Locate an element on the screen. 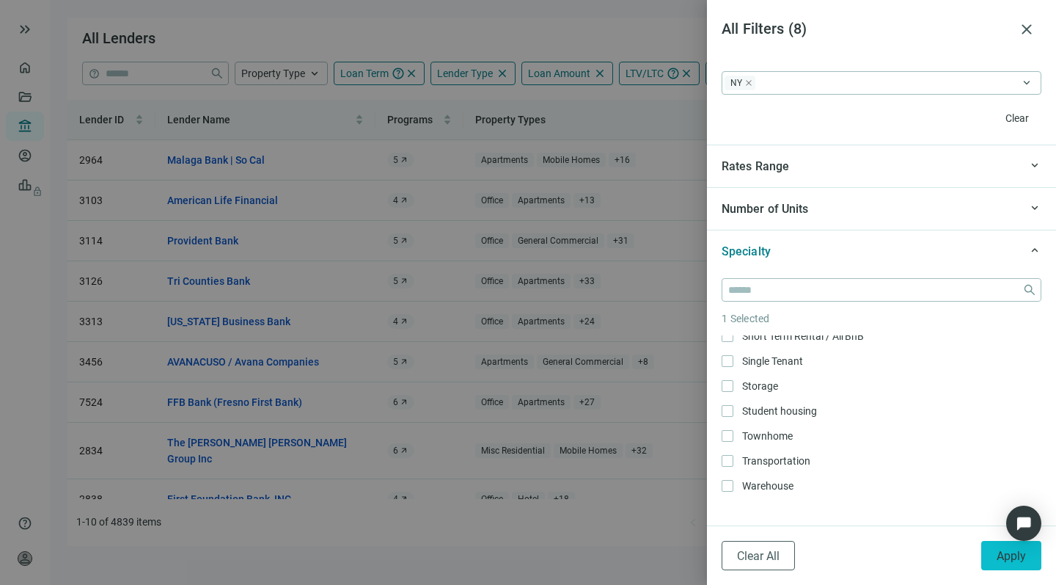  span: Townhome is located at coordinates (766, 436).